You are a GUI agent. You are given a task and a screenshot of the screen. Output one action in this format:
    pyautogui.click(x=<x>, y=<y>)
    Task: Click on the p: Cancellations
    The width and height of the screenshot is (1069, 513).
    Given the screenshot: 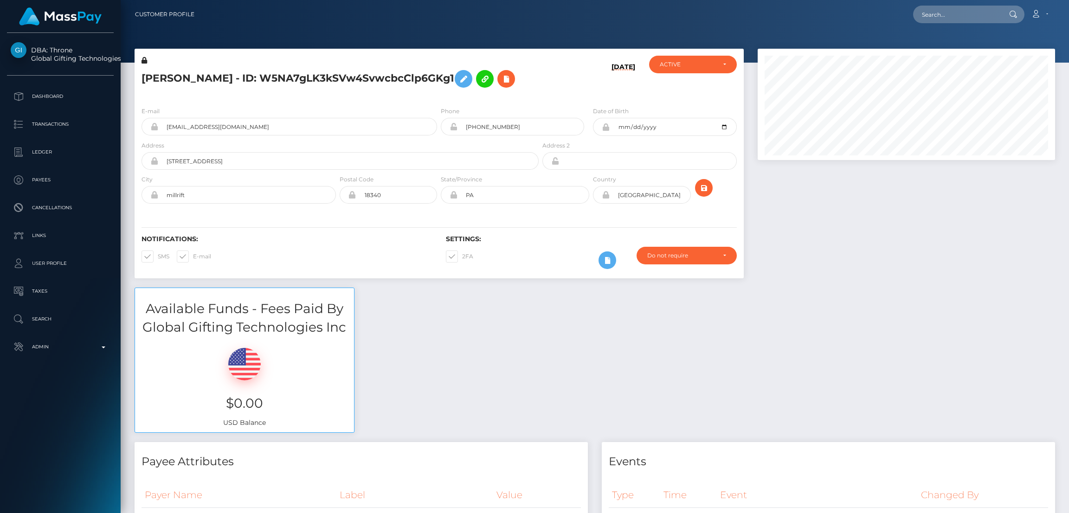 What is the action you would take?
    pyautogui.click(x=60, y=208)
    